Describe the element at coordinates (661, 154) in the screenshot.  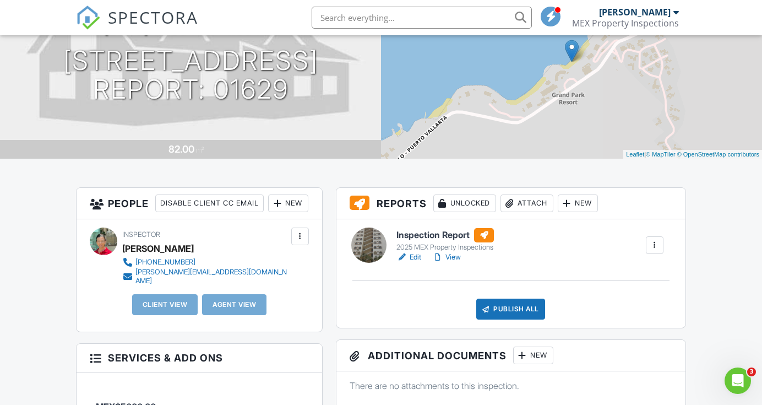
I see `a: © MapTiler` at that location.